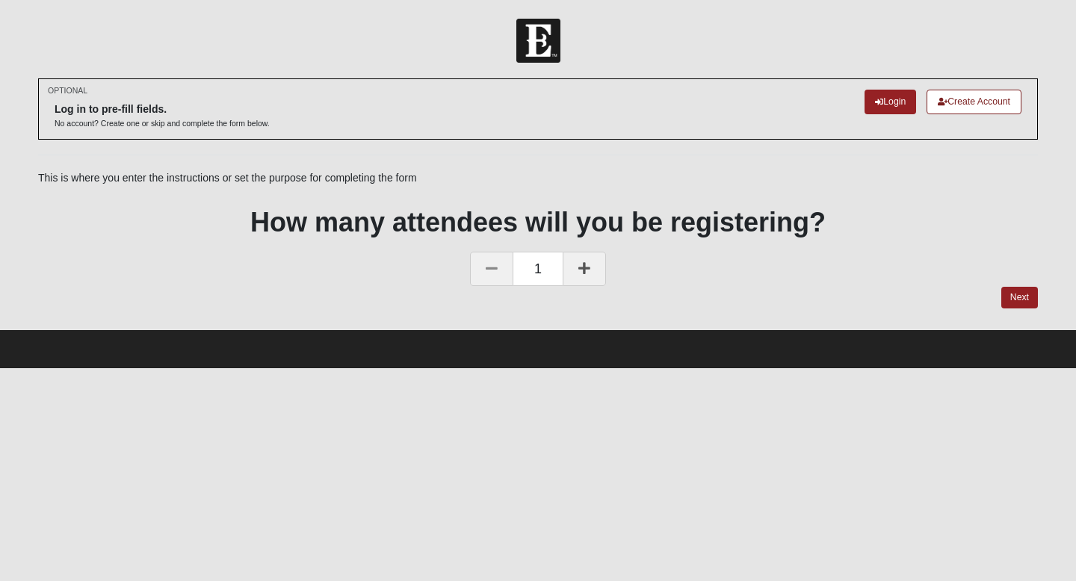 The image size is (1076, 581). I want to click on span: 1, so click(538, 269).